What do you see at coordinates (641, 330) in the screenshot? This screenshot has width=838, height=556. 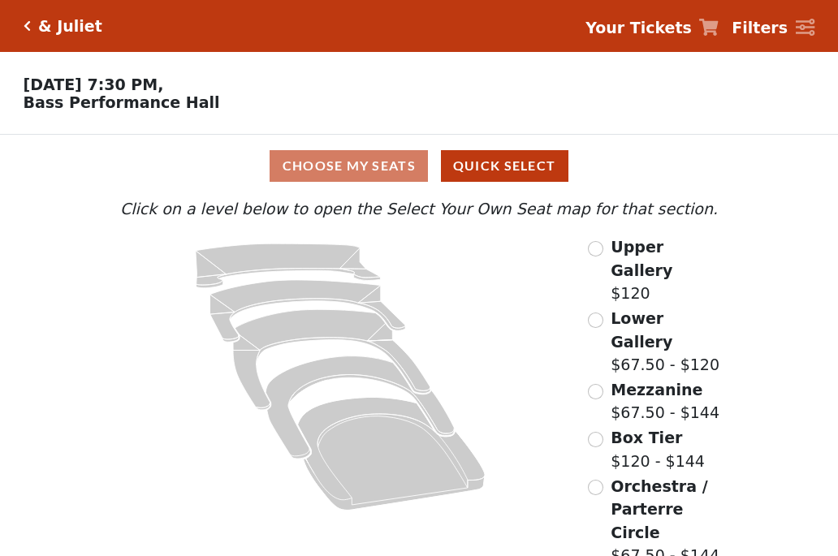 I see `span: Lower Gallery` at bounding box center [641, 330].